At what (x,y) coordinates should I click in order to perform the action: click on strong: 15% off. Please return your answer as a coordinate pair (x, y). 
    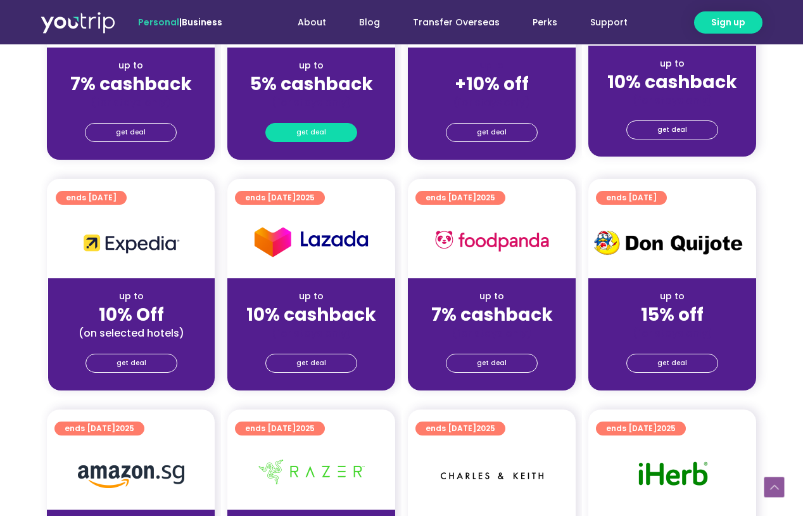
    Looking at the image, I should click on (672, 314).